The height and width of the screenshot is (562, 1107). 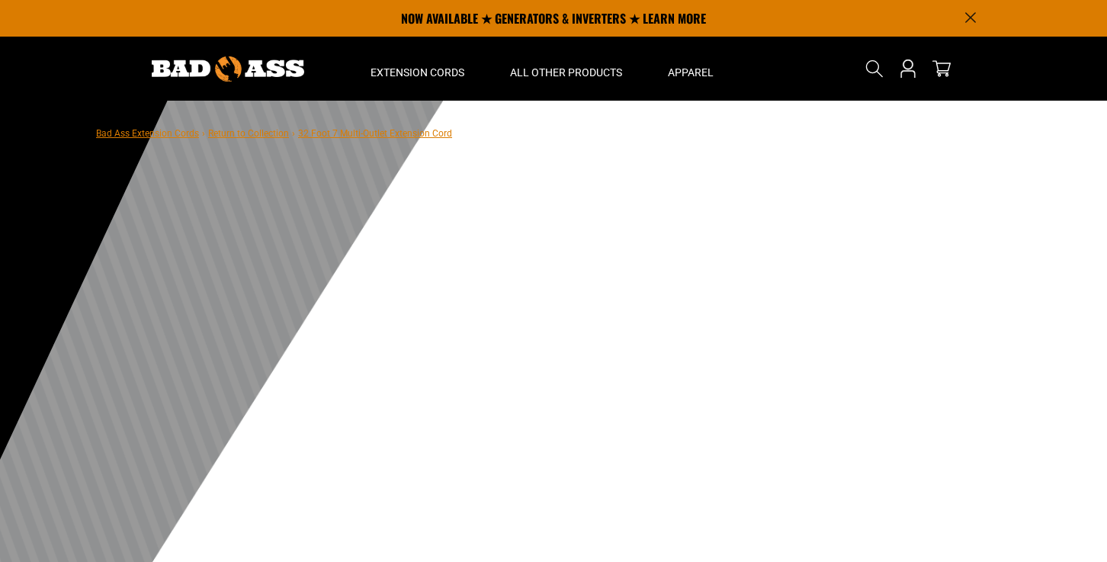 What do you see at coordinates (147, 133) in the screenshot?
I see `a: Bad Ass Extension Cords` at bounding box center [147, 133].